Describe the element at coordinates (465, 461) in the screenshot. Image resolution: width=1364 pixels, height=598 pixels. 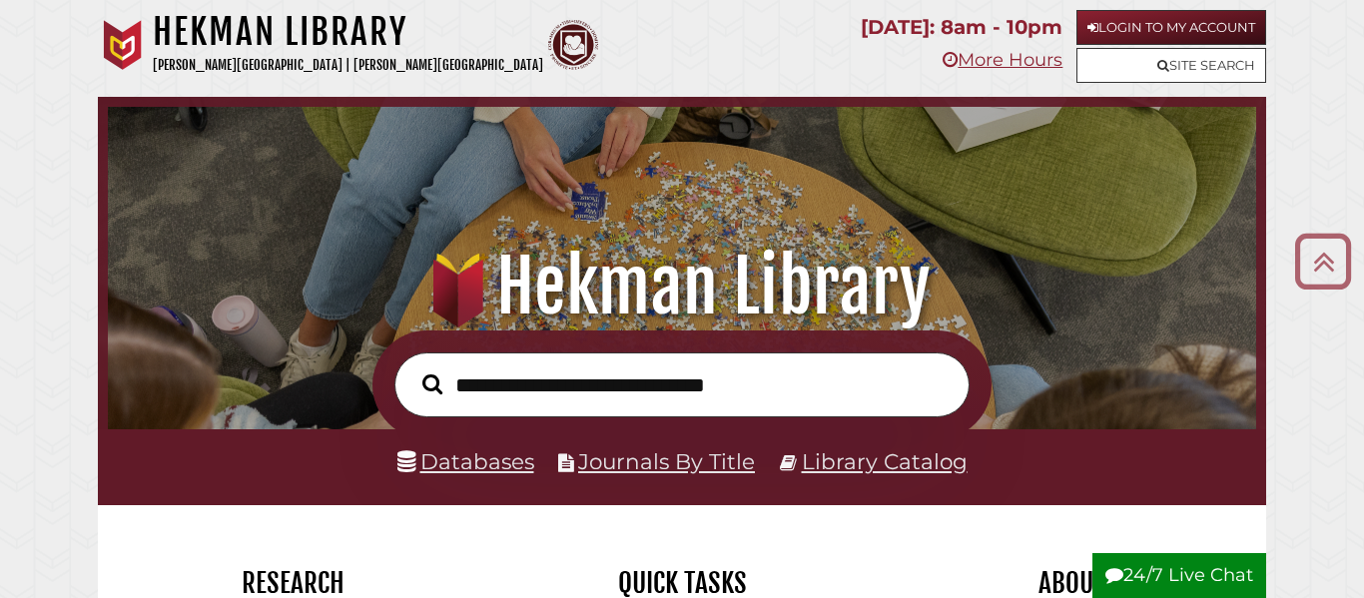
I see `a: Databases` at that location.